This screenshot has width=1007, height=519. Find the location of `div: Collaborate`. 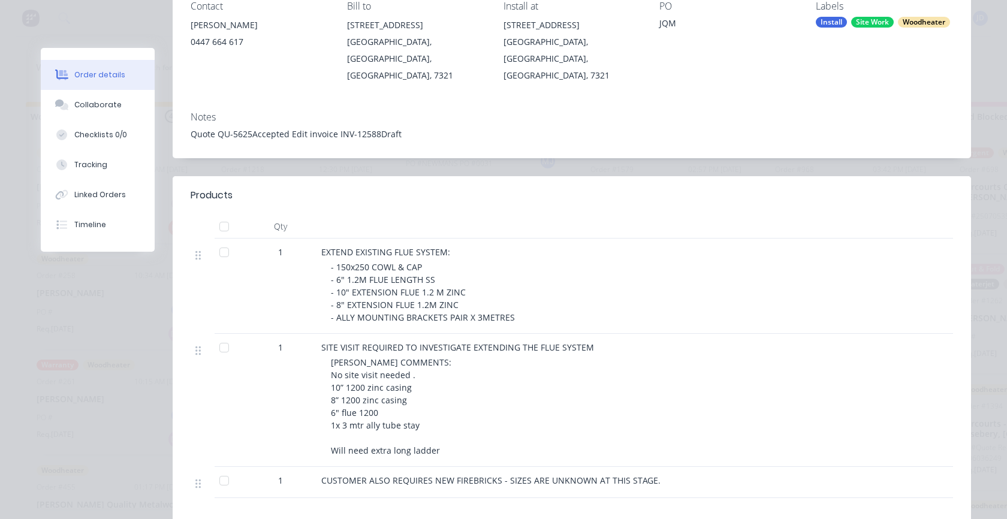

div: Collaborate is located at coordinates (98, 105).